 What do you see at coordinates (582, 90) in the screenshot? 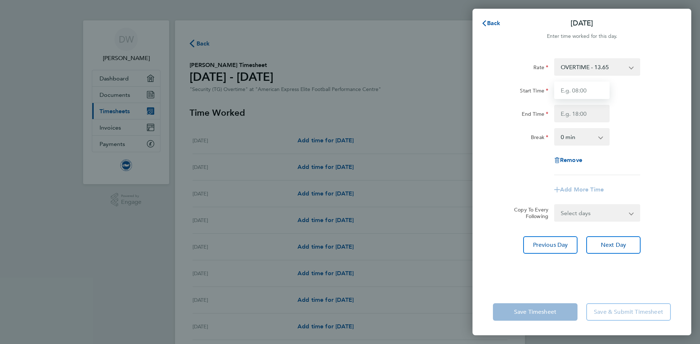
I see `input: E.g. 08:00` at bounding box center [582, 90].